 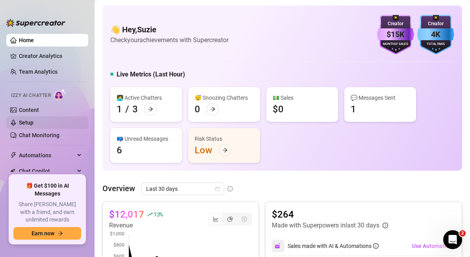 I want to click on span: rise, so click(x=150, y=214).